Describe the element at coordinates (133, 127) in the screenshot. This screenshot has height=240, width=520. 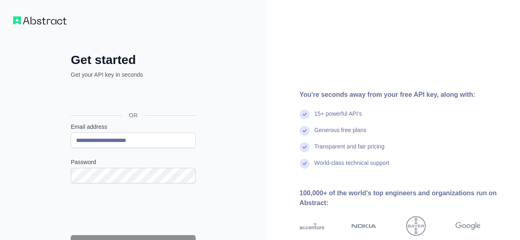
I see `label: Email address` at that location.